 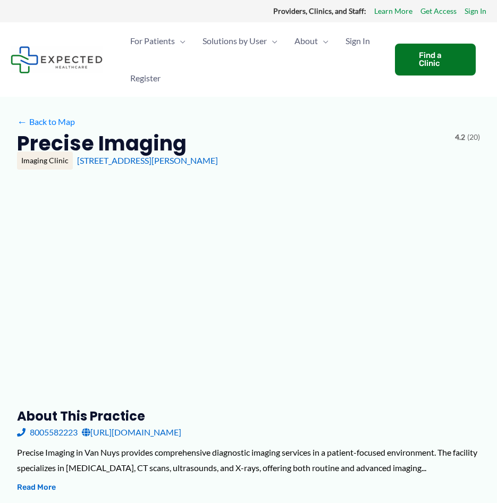 What do you see at coordinates (234, 41) in the screenshot?
I see `span: Solutions by User` at bounding box center [234, 41].